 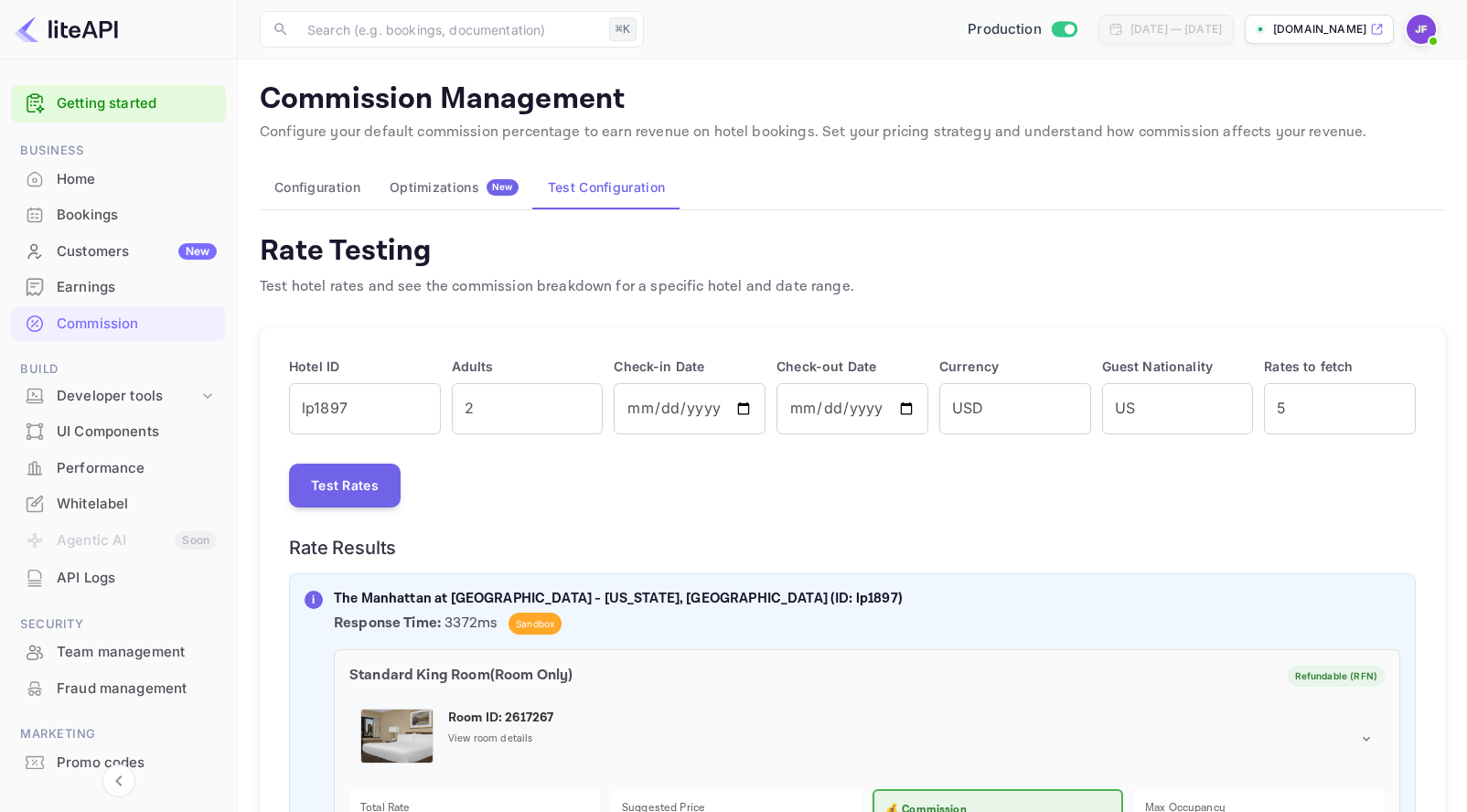 I want to click on p: 3372ms, so click(x=867, y=623).